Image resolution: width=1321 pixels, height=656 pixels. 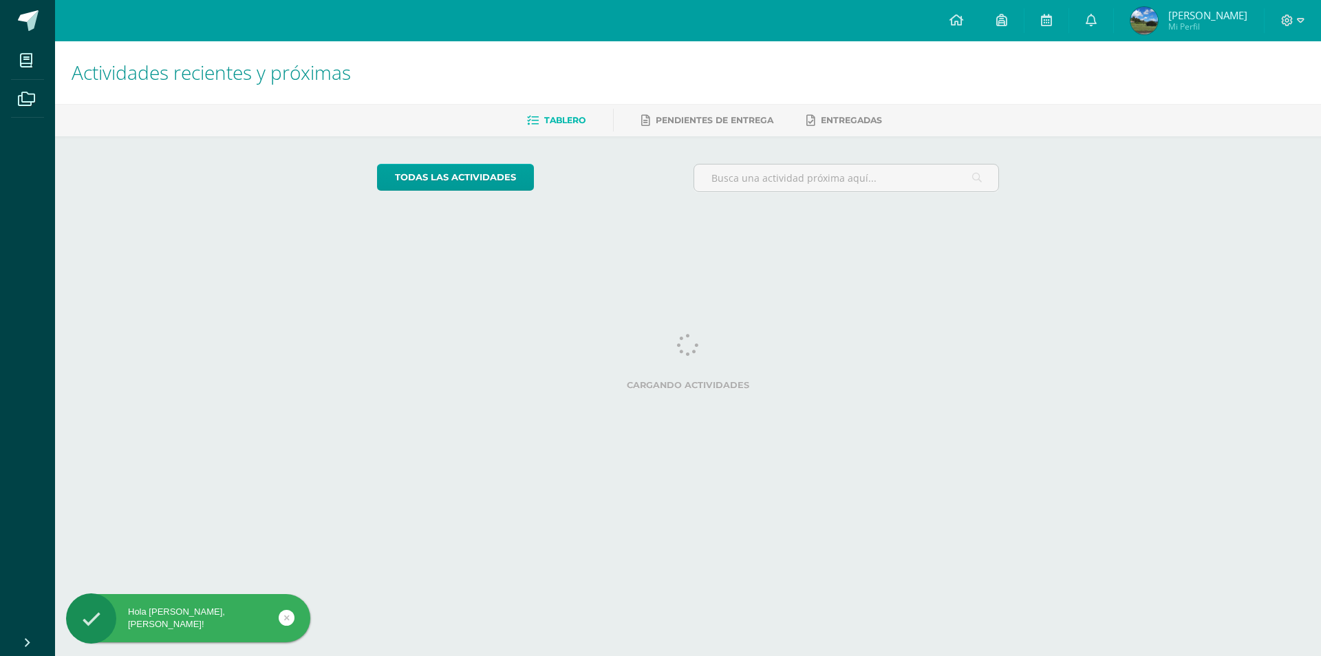 What do you see at coordinates (565, 120) in the screenshot?
I see `span: Tablero` at bounding box center [565, 120].